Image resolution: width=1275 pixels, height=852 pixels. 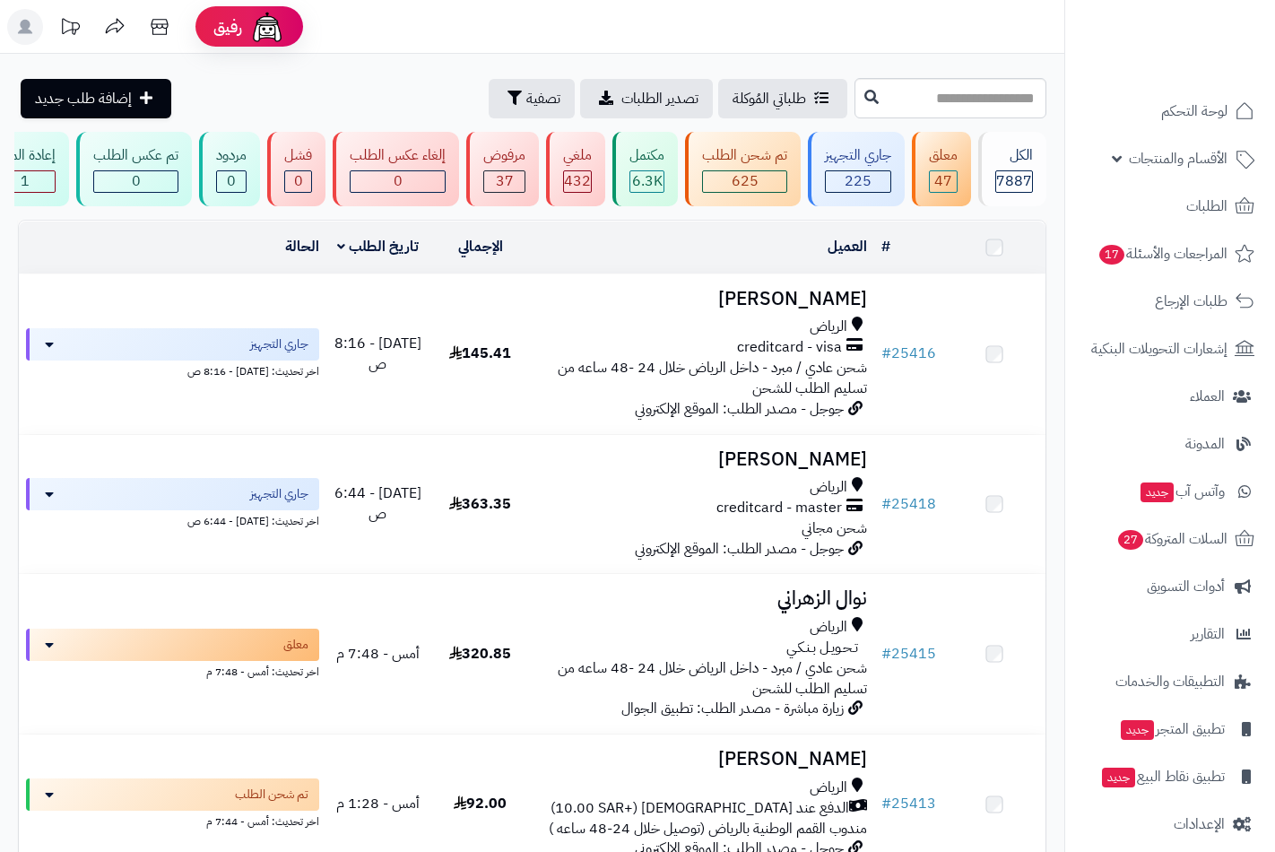 What do you see at coordinates (644, 169) in the screenshot?
I see `a: مكتمل 6.3K` at bounding box center [644, 169].